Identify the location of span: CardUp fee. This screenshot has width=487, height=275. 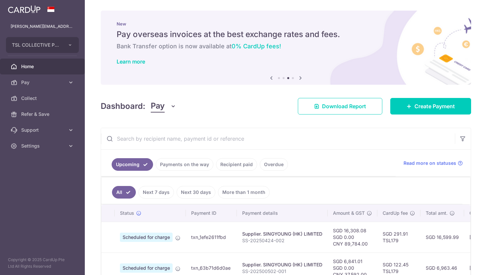
(395, 213).